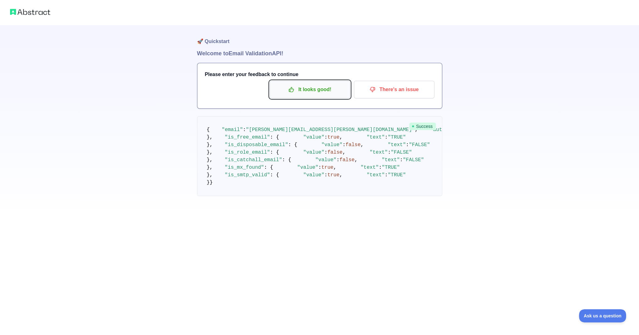 This screenshot has width=639, height=335. I want to click on span: "is_mx_found", so click(244, 168).